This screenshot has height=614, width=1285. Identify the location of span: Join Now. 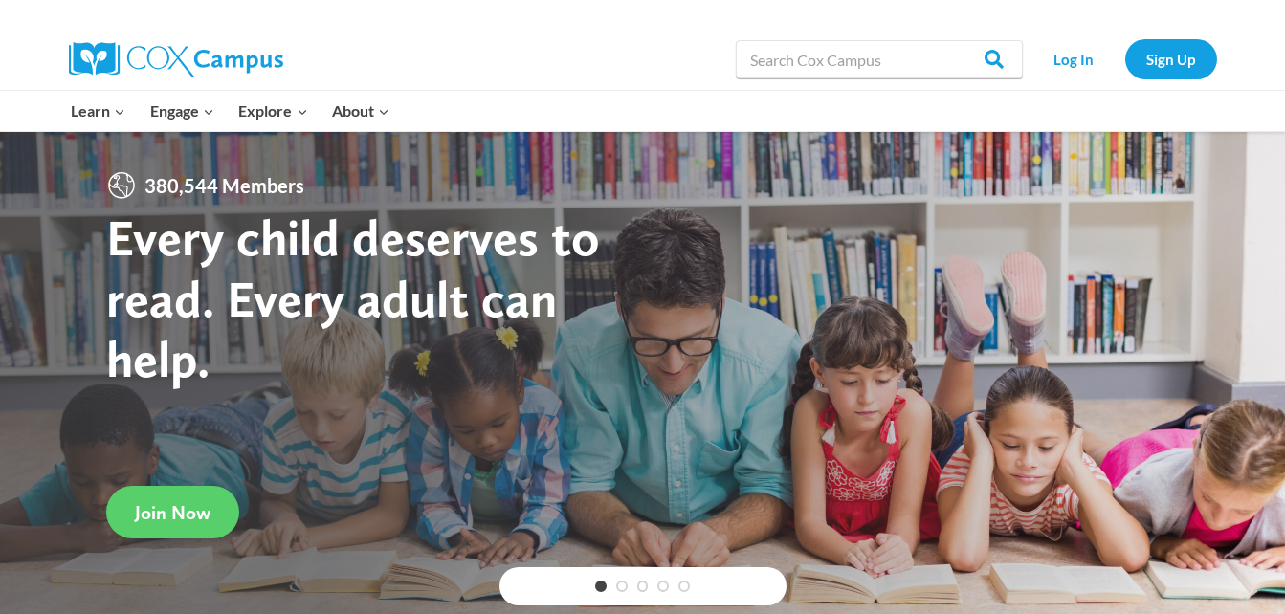
(172, 513).